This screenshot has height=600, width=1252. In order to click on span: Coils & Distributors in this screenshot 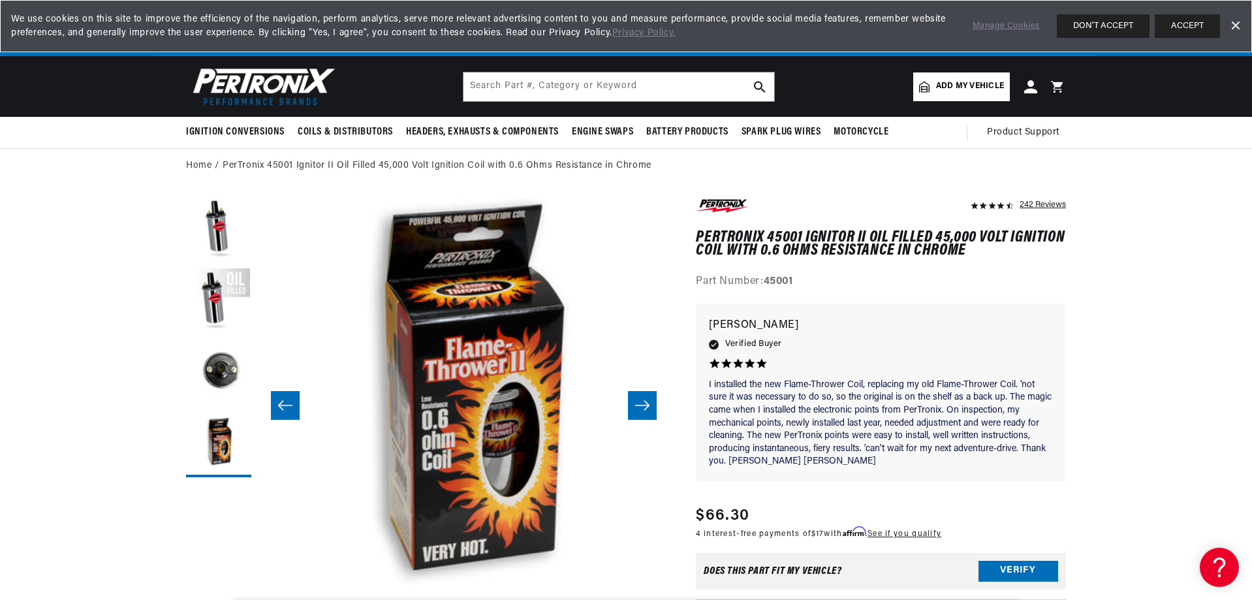, I will do `click(345, 132)`.